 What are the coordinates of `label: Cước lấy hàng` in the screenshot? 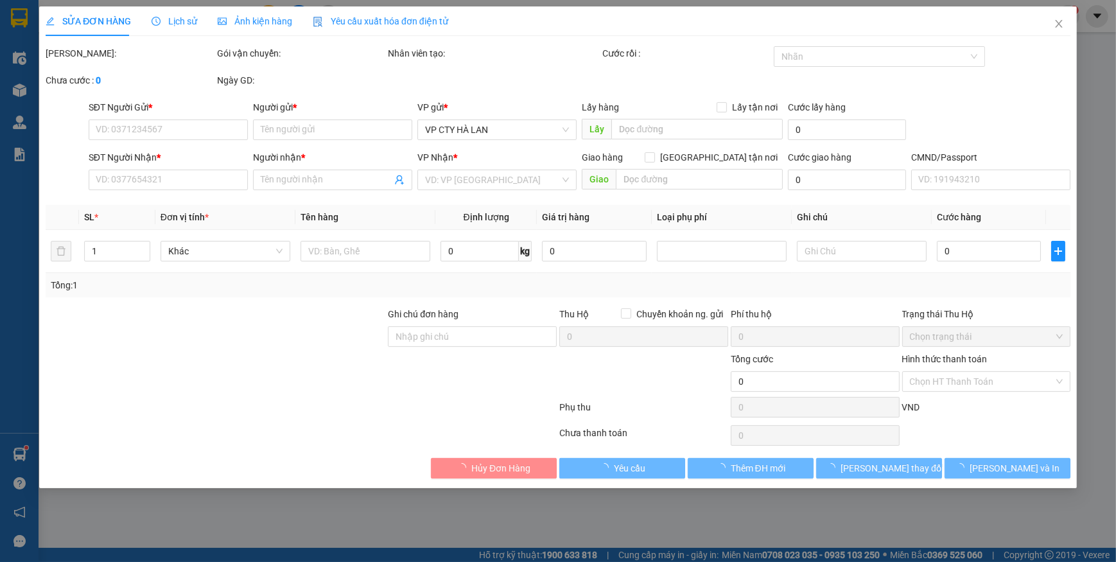 It's located at (817, 107).